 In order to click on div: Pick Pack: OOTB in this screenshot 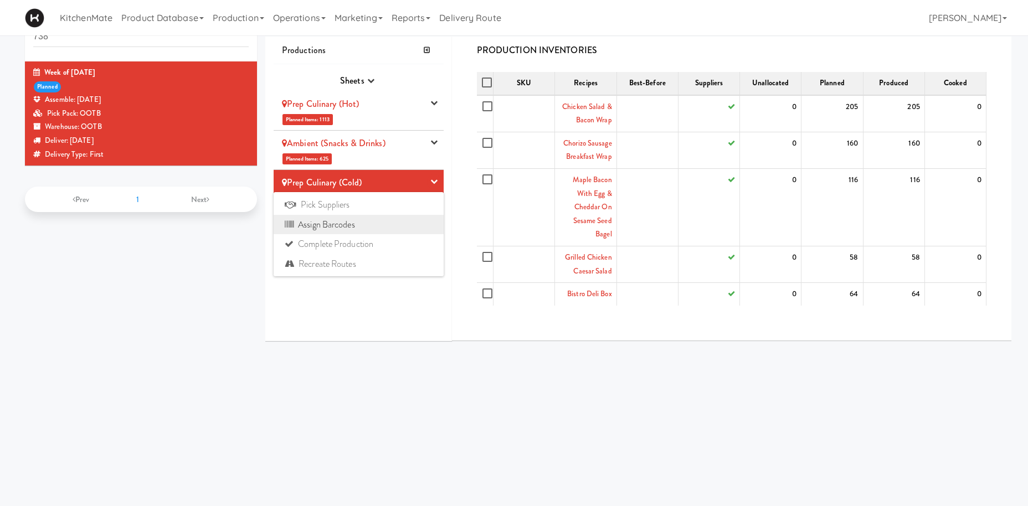, I will do `click(141, 113)`.